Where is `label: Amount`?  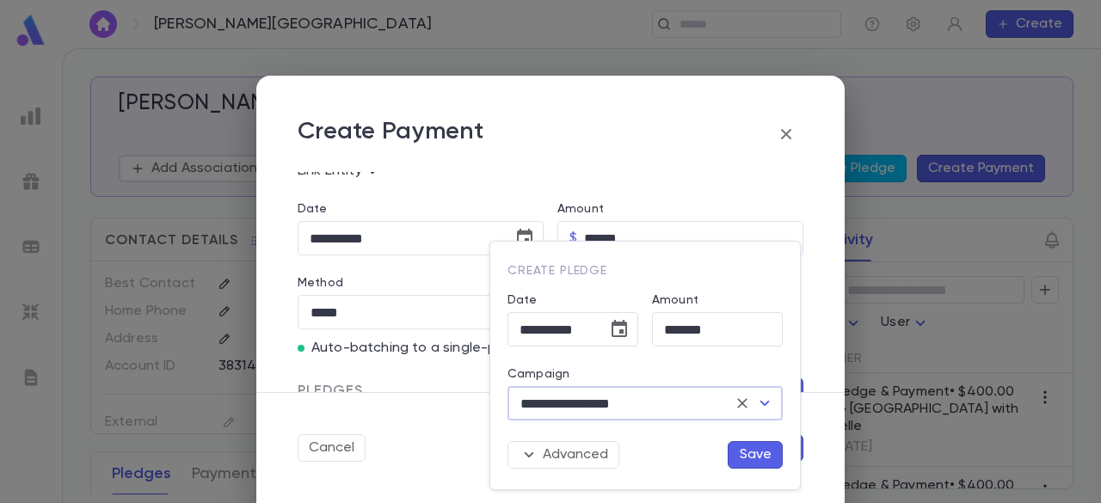 label: Amount is located at coordinates (675, 300).